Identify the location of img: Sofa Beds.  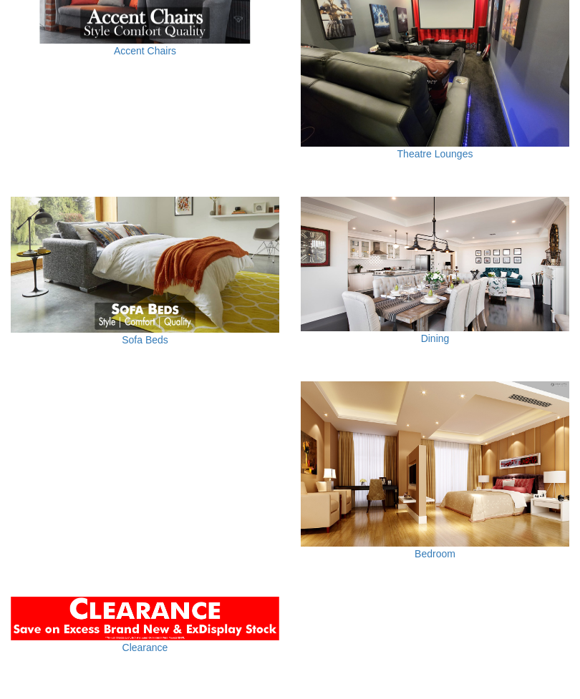
(145, 266).